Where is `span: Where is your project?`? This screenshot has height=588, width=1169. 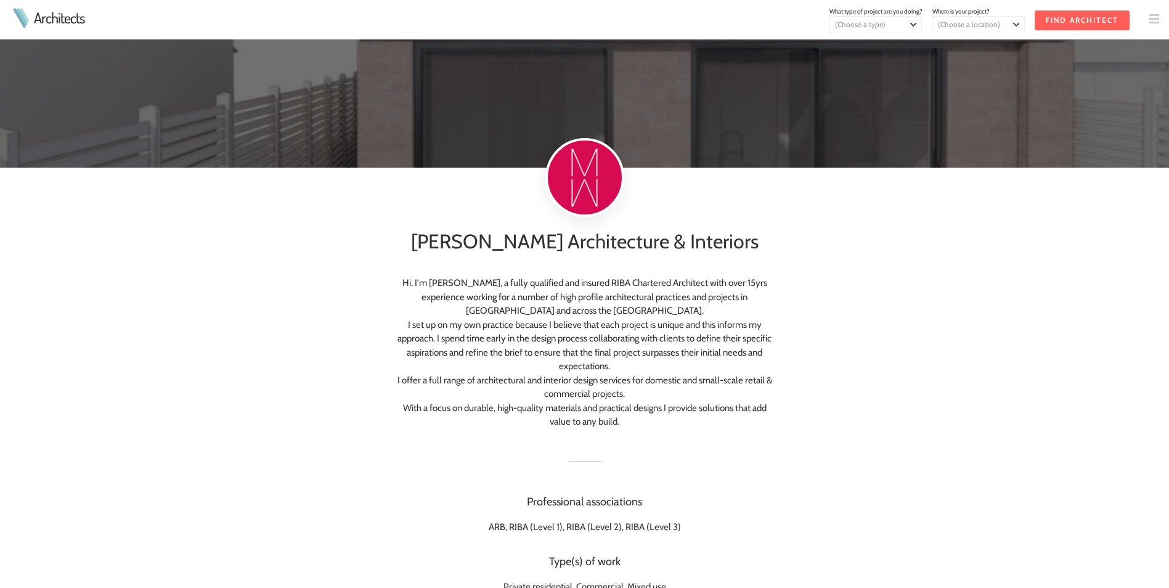
span: Where is your project? is located at coordinates (960, 11).